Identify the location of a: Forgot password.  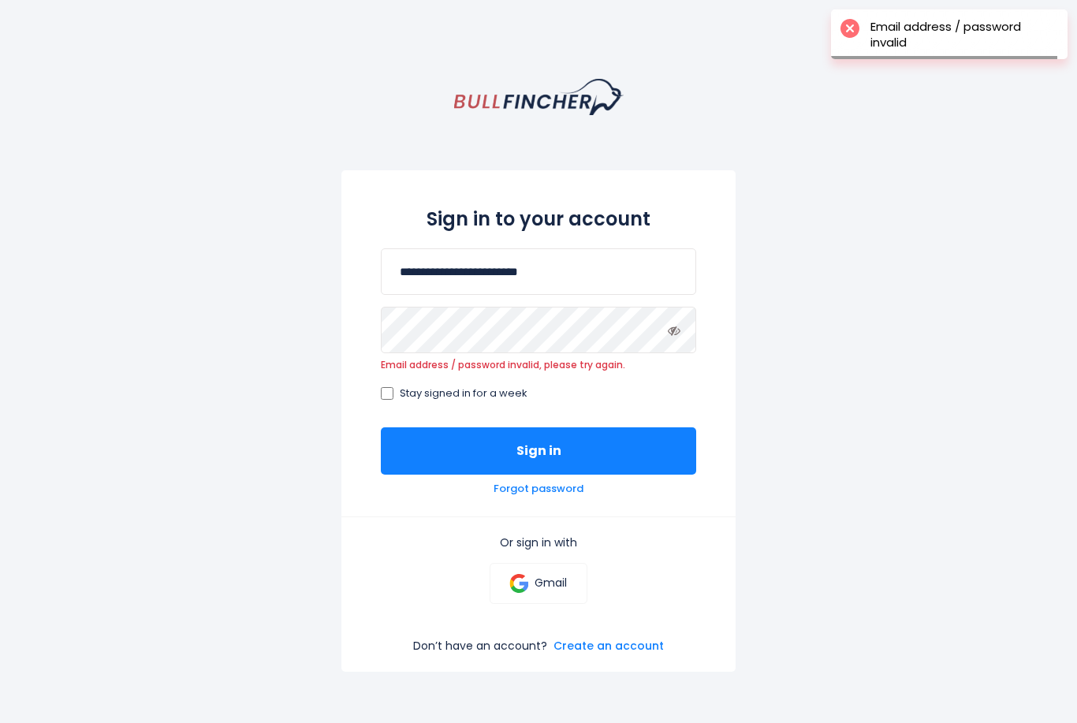
(539, 489).